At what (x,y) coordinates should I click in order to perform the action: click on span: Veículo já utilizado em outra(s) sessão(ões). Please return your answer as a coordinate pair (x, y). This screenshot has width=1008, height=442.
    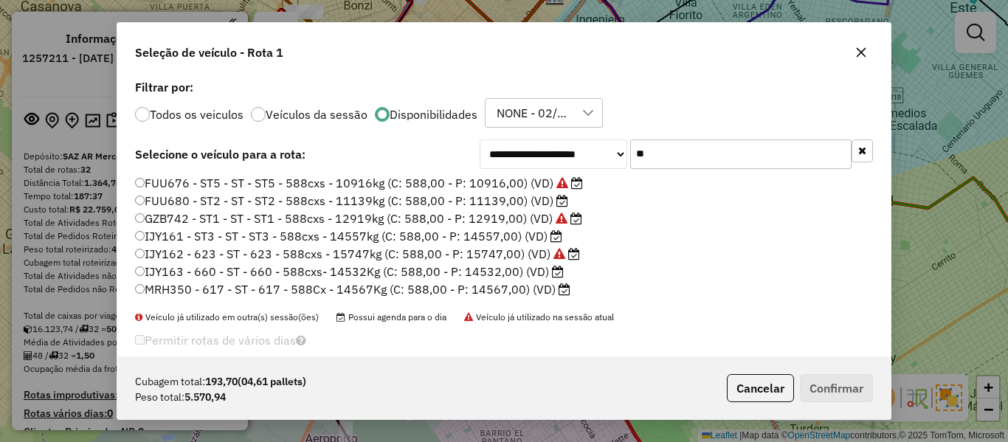
    Looking at the image, I should click on (226, 316).